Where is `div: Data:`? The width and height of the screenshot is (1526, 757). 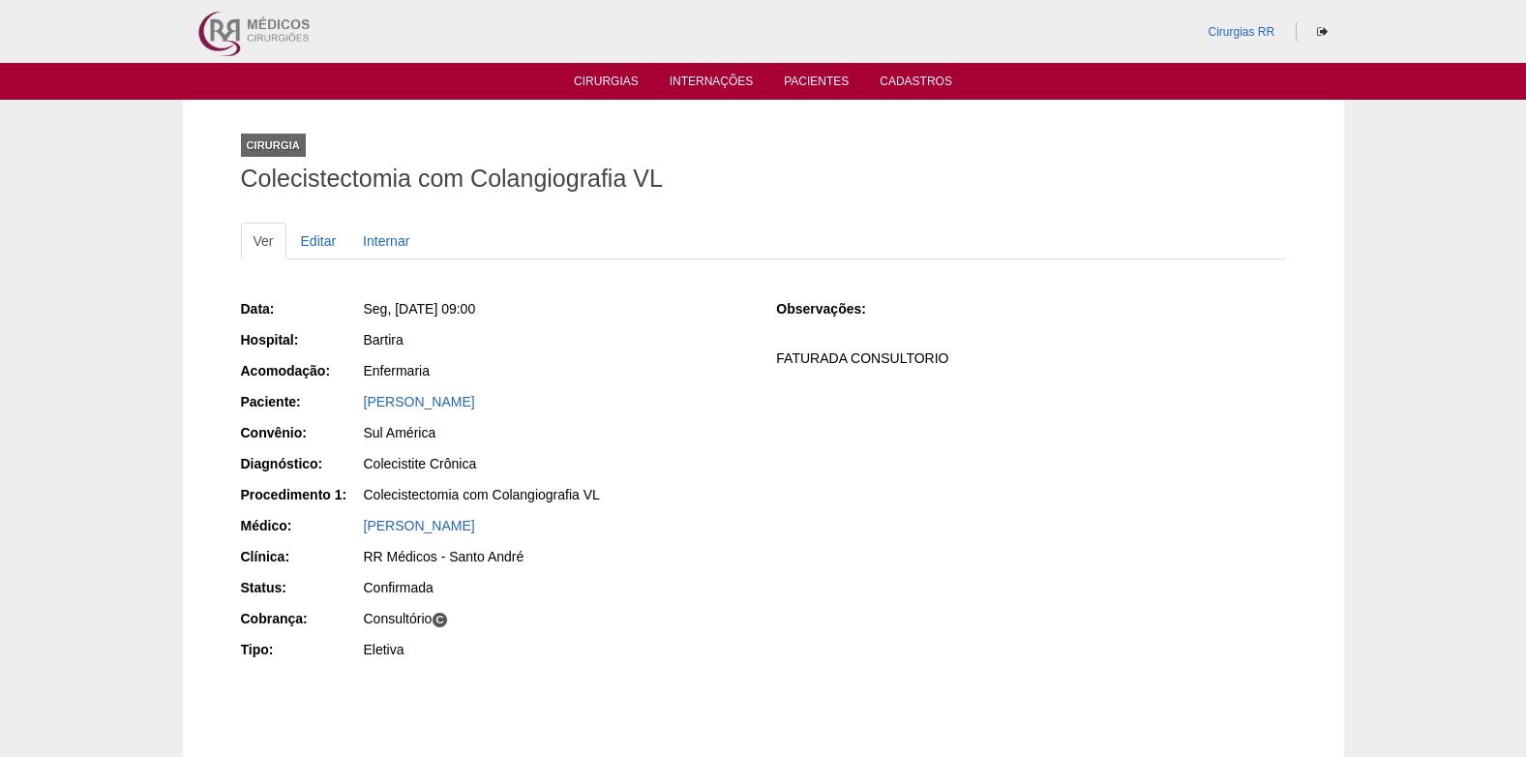 div: Data: is located at coordinates (301, 309).